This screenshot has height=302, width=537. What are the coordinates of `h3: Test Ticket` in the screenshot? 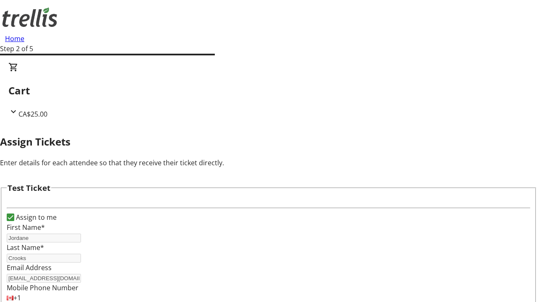 It's located at (29, 188).